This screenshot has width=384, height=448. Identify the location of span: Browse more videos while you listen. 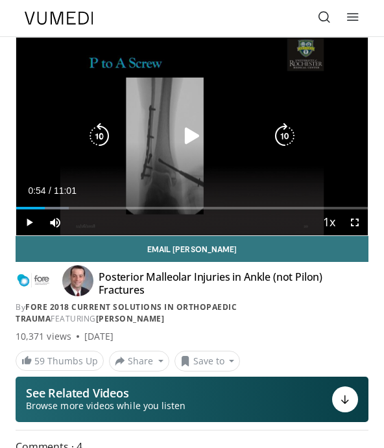
(106, 406).